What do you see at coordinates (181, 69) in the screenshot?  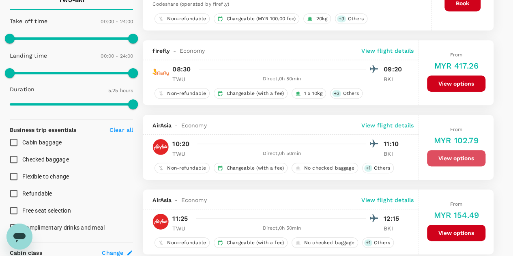 I see `p: 08:30` at bounding box center [181, 69].